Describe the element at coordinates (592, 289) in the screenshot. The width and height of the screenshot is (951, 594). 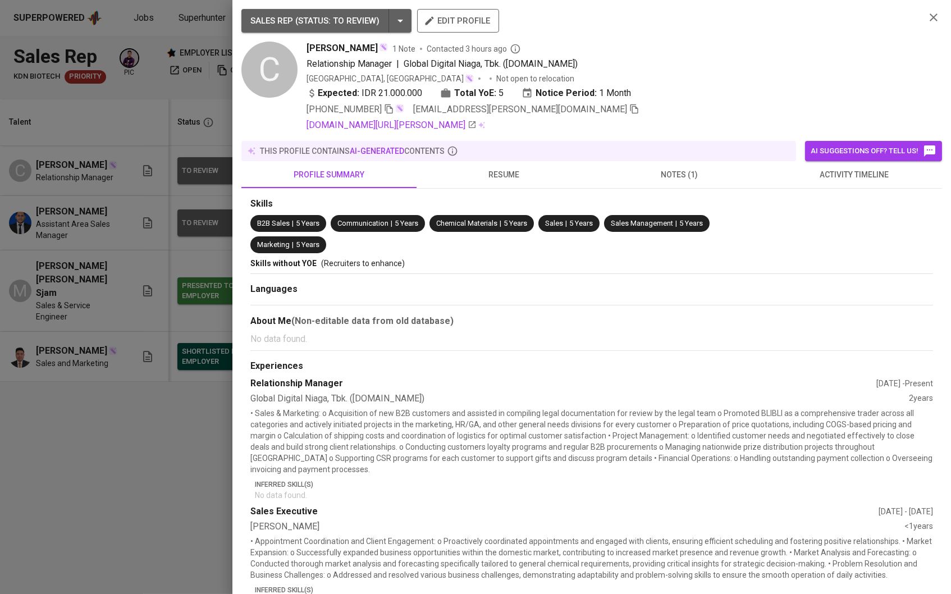
I see `div: Languages` at that location.